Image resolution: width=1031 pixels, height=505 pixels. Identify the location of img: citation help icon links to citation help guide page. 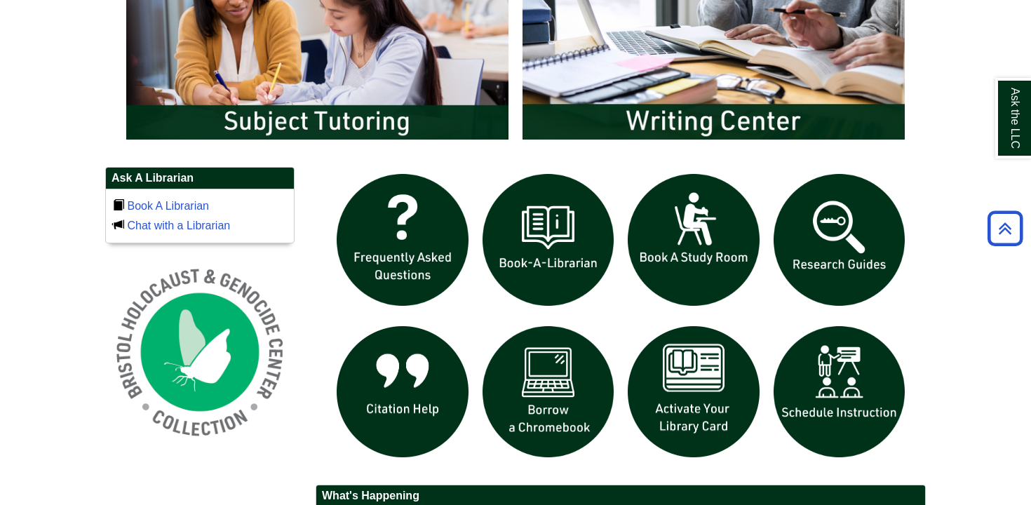
(403, 392).